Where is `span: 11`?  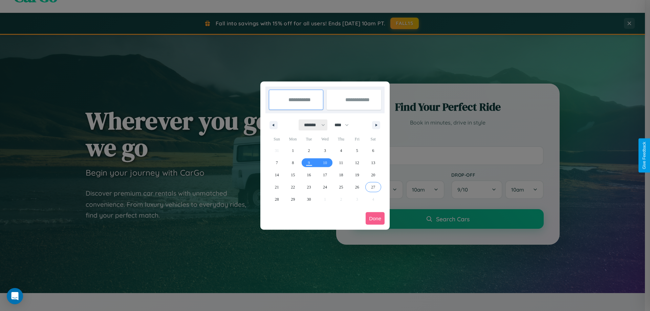
span: 11 is located at coordinates (341, 163).